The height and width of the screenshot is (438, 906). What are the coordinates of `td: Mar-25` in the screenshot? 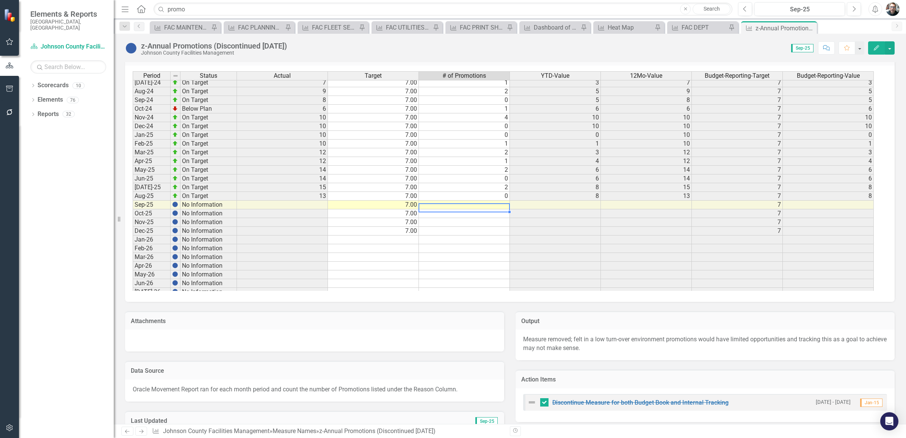 It's located at (152, 152).